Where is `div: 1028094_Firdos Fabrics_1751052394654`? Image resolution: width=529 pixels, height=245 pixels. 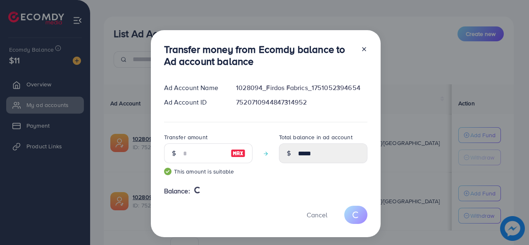
div: 1028094_Firdos Fabrics_1751052394654 is located at coordinates (301, 88).